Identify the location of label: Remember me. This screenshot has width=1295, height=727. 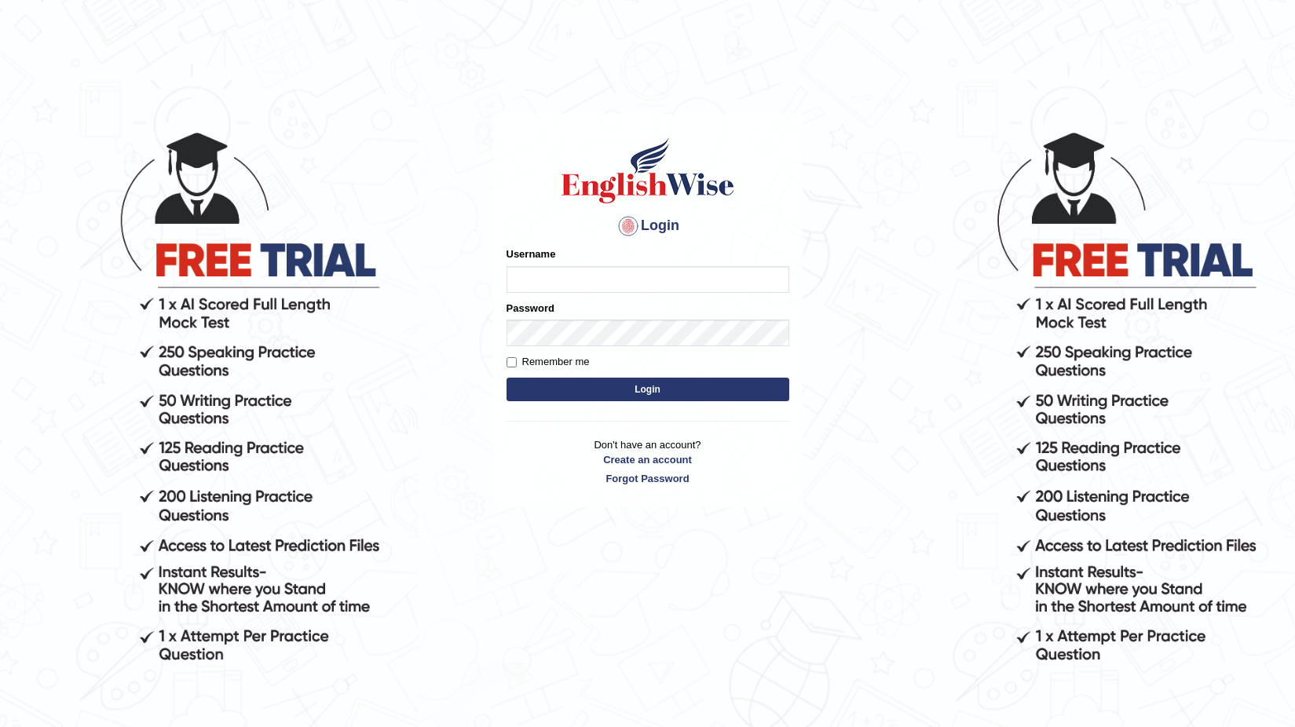
(548, 362).